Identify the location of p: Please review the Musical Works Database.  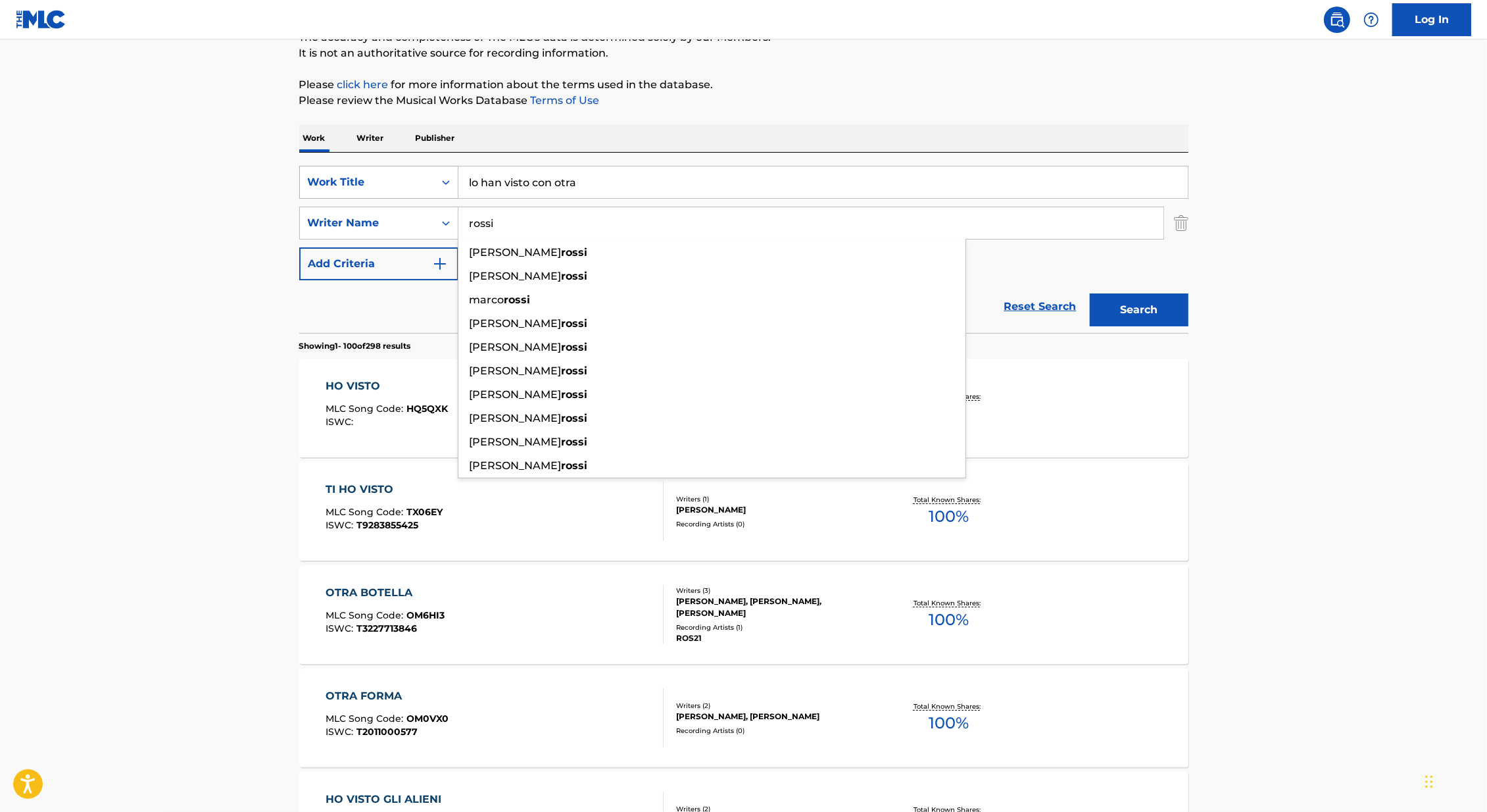
(744, 101).